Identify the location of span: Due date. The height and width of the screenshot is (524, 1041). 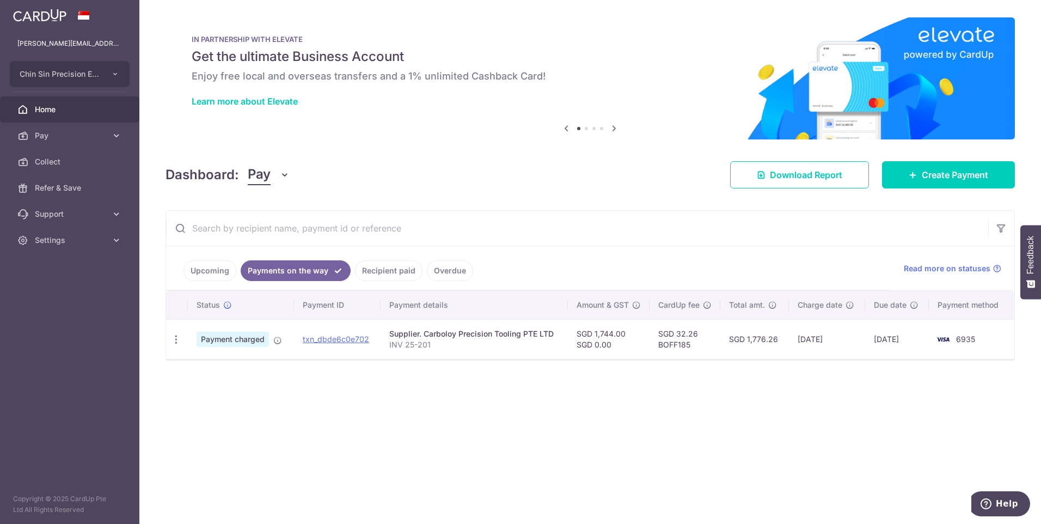
(890, 305).